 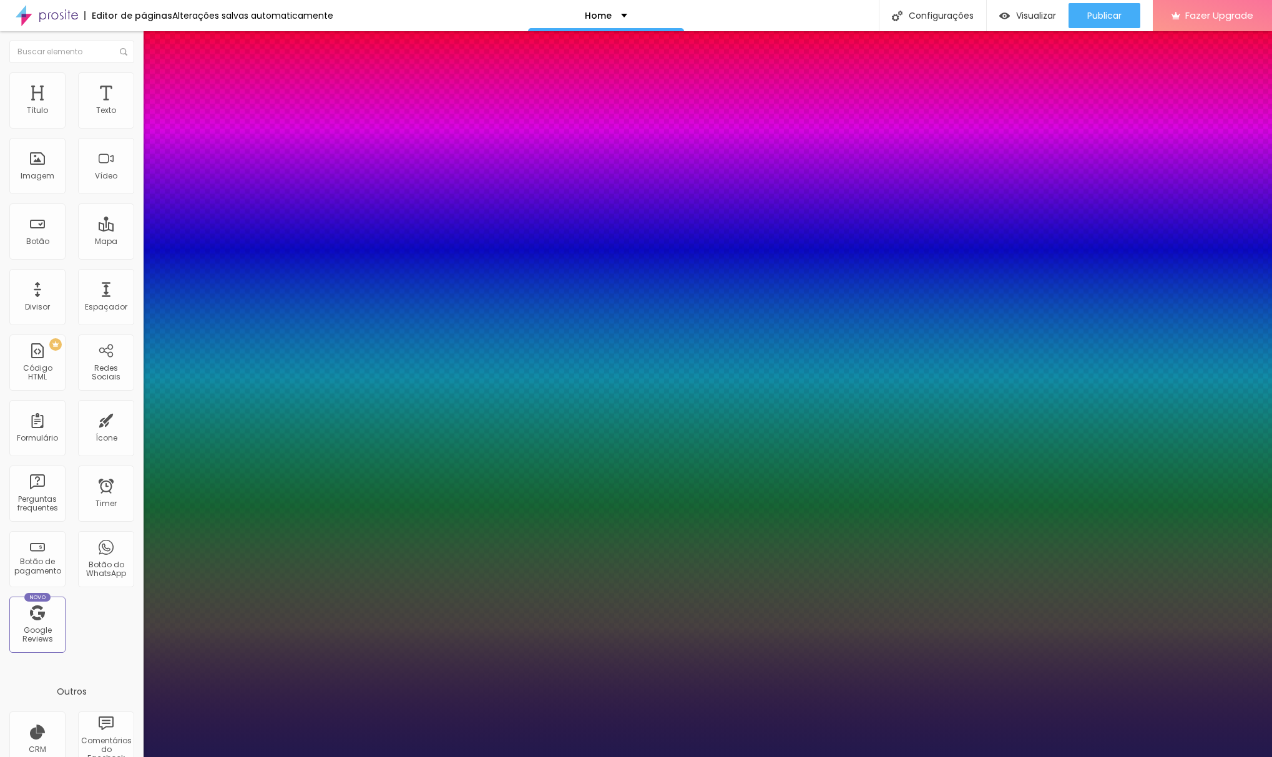 I want to click on div: Vídeo, so click(x=106, y=176).